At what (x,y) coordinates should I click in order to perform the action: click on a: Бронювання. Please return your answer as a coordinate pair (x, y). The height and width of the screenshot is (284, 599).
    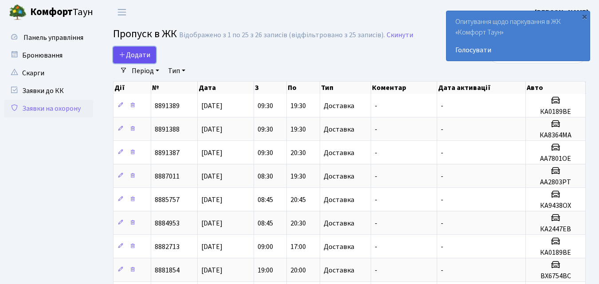
    Looking at the image, I should click on (49, 55).